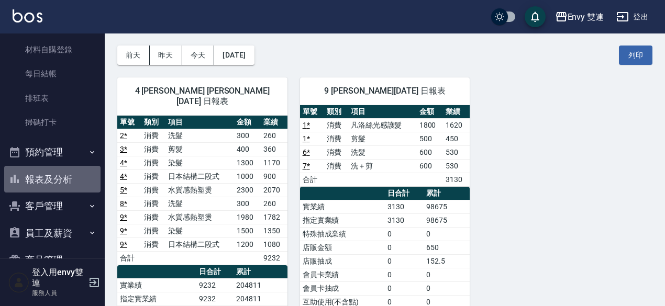 Image resolution: width=665 pixels, height=306 pixels. I want to click on td: 特殊抽成業績, so click(342, 234).